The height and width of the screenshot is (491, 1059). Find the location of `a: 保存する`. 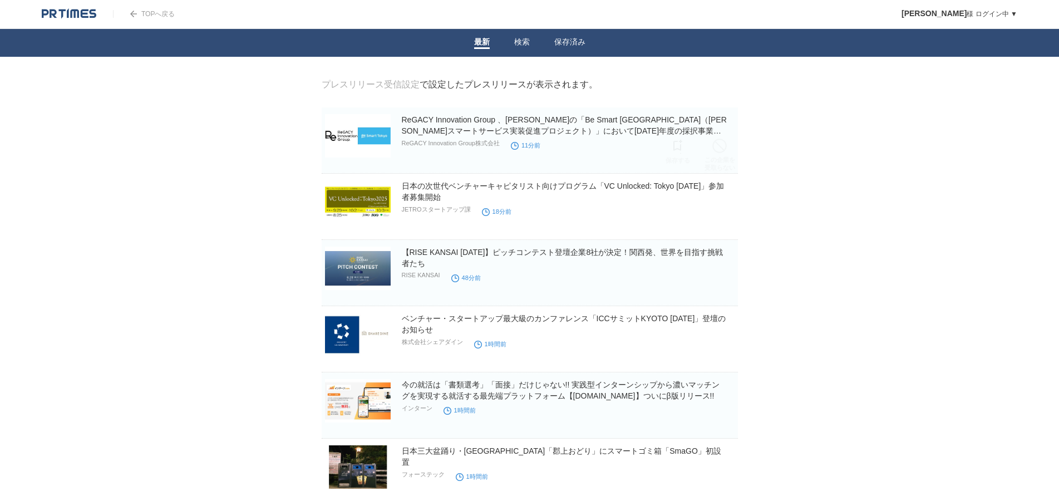

a: 保存する is located at coordinates (678, 150).